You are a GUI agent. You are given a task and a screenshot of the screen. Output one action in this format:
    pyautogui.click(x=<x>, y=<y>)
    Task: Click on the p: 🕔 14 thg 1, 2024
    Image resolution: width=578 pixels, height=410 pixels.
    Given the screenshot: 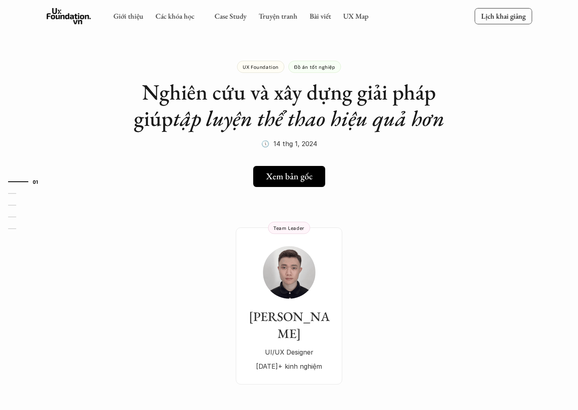 What is the action you would take?
    pyautogui.click(x=289, y=144)
    